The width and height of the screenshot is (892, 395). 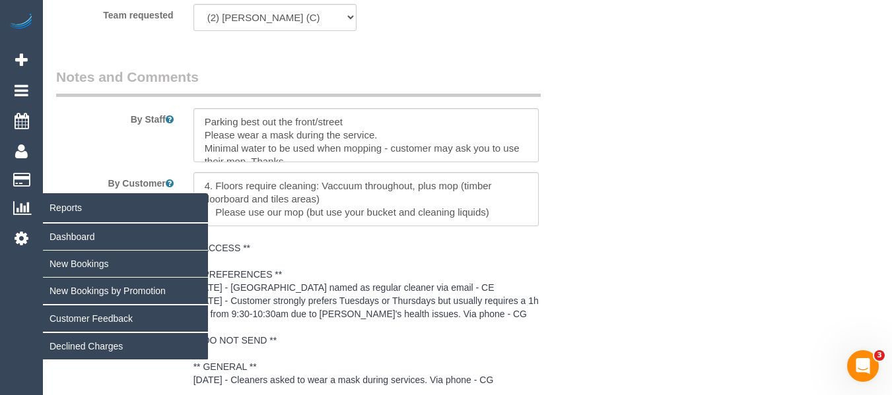 What do you see at coordinates (125, 208) in the screenshot?
I see `span: Reports` at bounding box center [125, 208].